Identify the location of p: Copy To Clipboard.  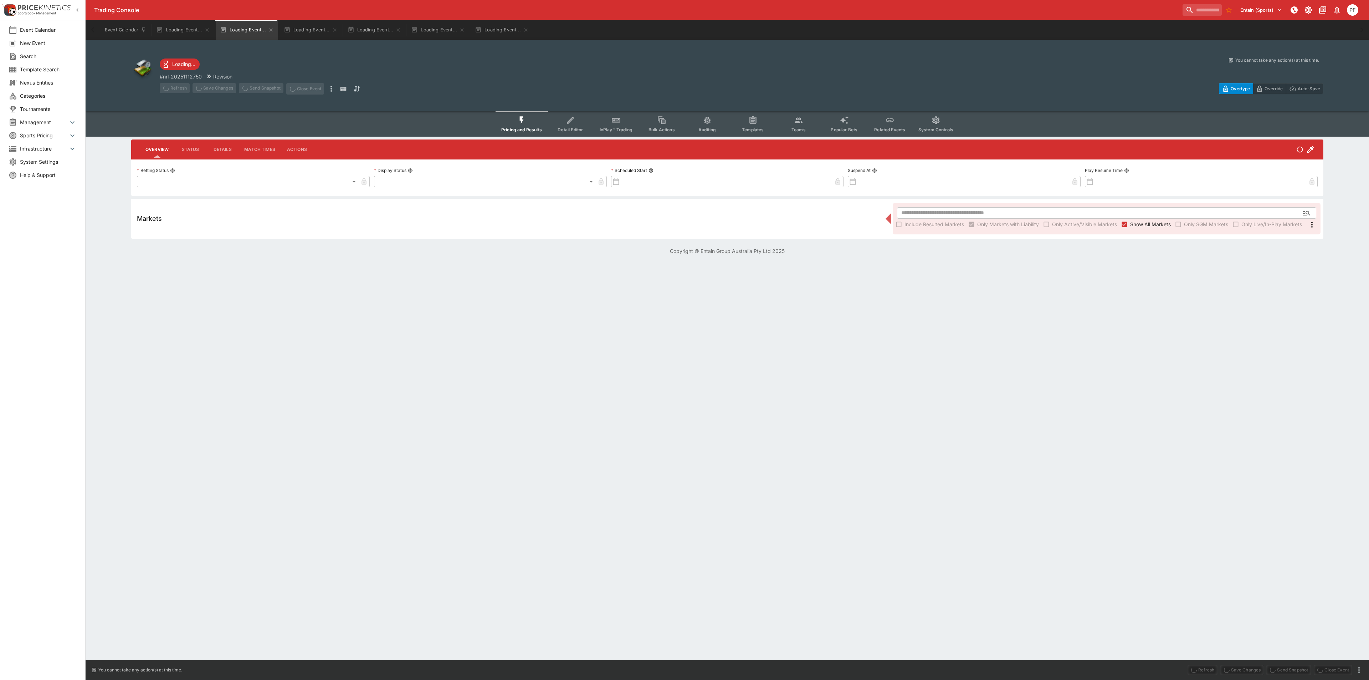
(181, 76).